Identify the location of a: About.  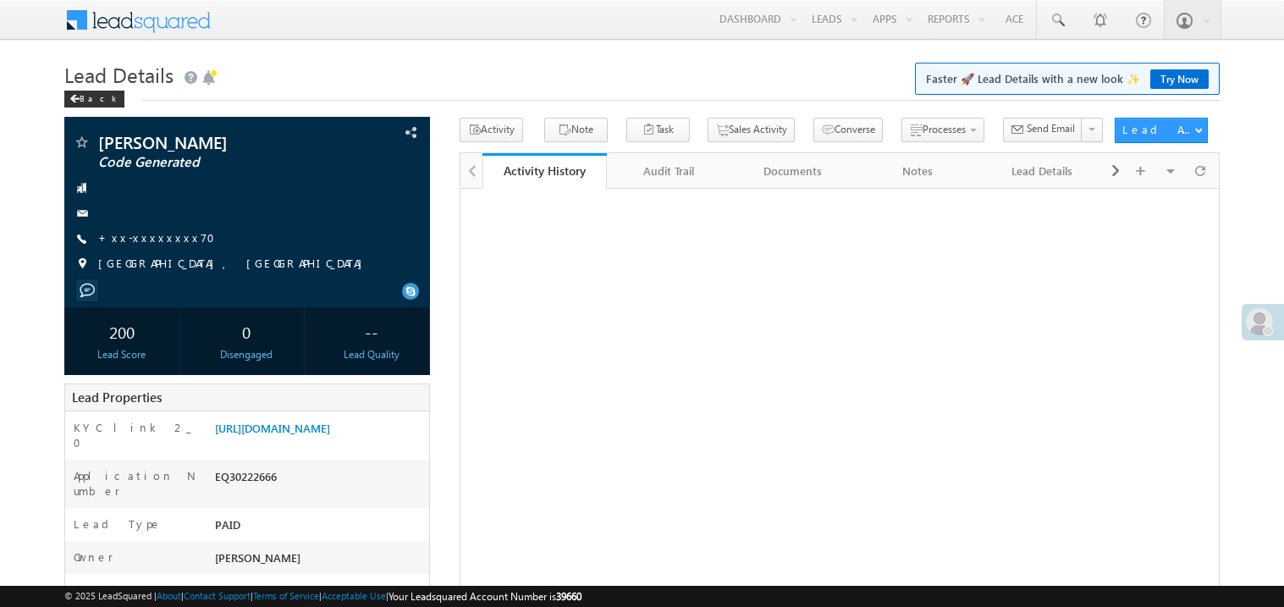
(168, 595).